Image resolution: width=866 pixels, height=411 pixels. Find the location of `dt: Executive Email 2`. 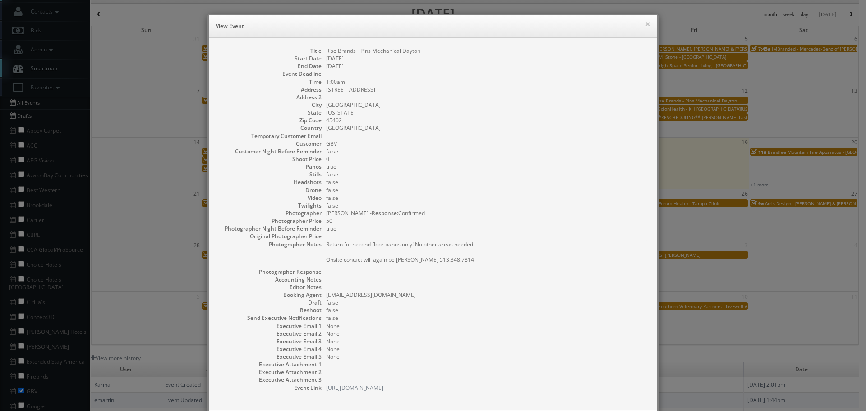

dt: Executive Email 2 is located at coordinates (270, 333).